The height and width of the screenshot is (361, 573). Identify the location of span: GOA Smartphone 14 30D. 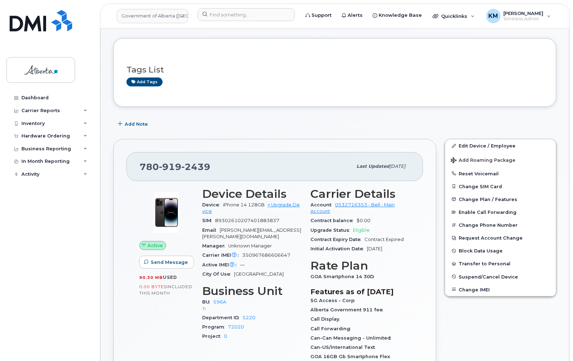
(344, 276).